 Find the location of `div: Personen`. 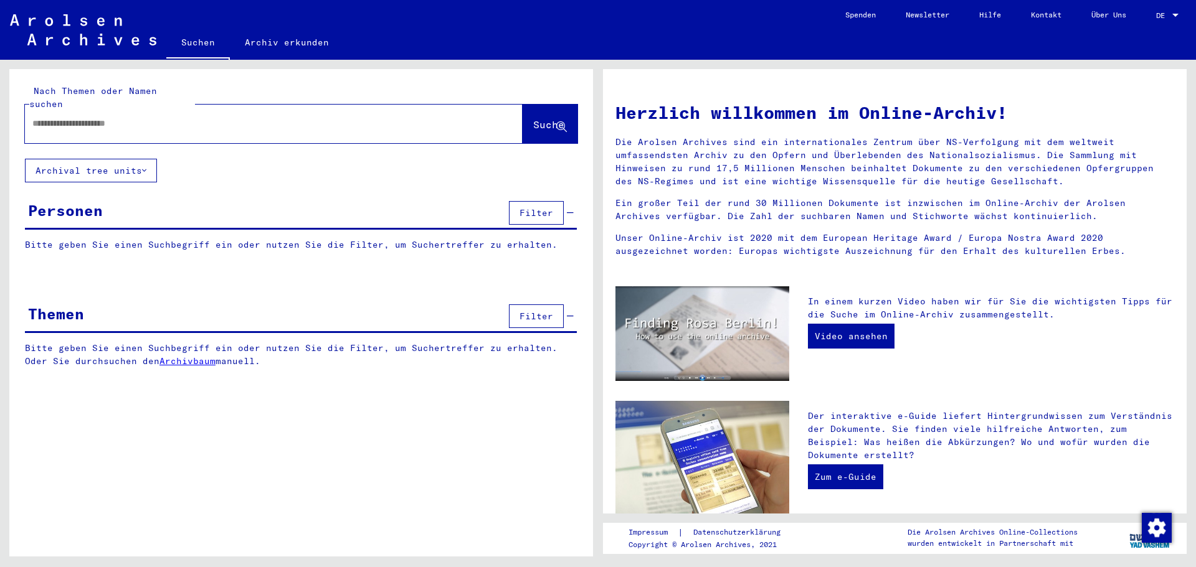

div: Personen is located at coordinates (65, 211).